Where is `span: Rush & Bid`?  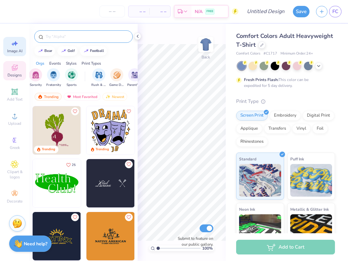
span: Rush & Bid is located at coordinates (99, 85).